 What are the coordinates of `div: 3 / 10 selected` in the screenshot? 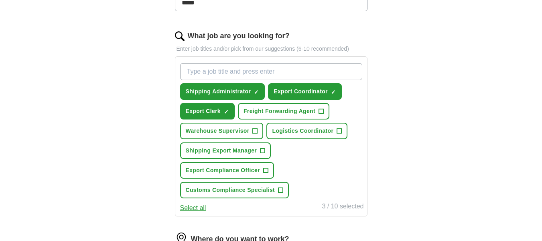 It's located at (343, 207).